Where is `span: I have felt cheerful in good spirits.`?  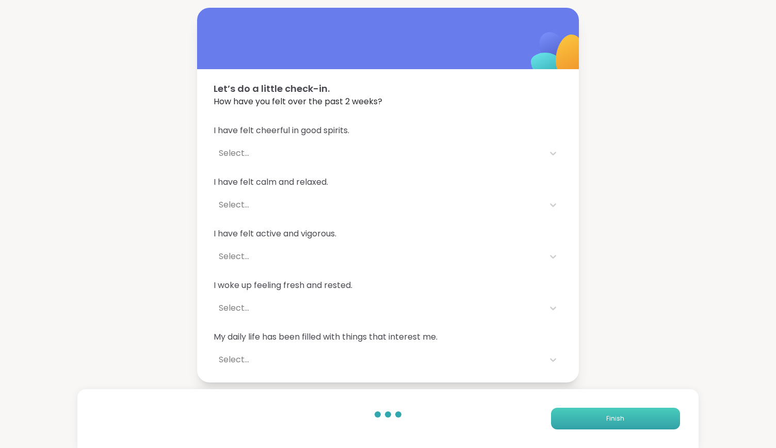 span: I have felt cheerful in good spirits. is located at coordinates (388, 131).